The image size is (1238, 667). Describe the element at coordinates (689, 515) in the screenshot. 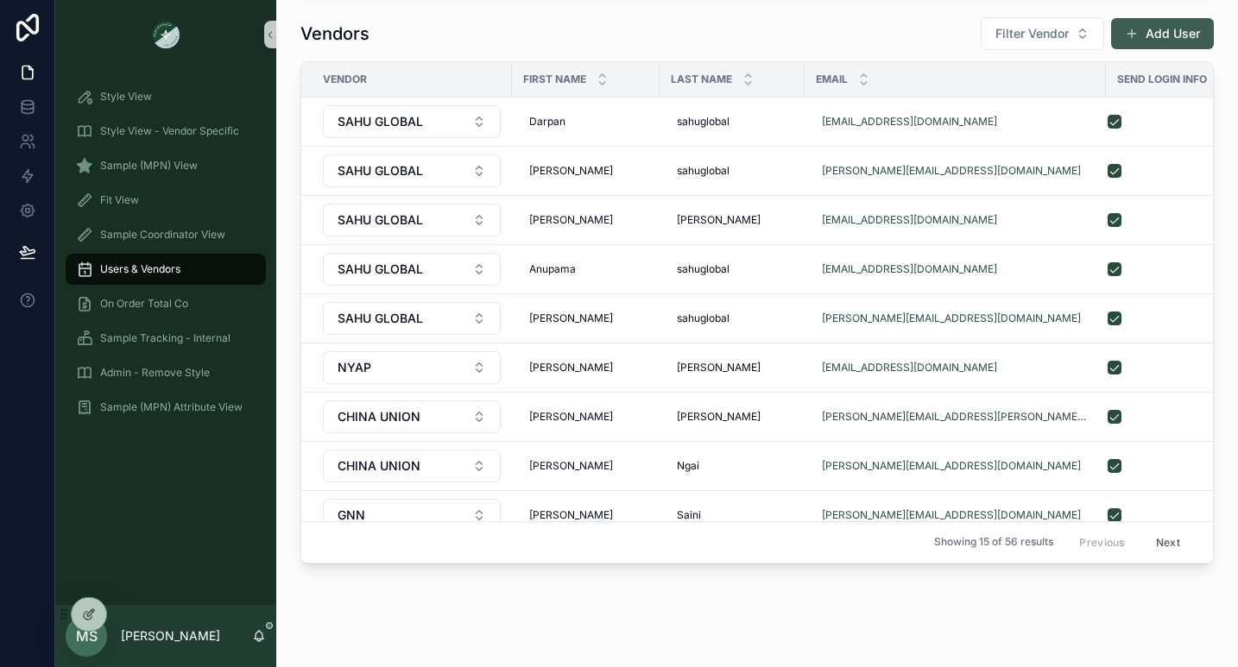

I see `span: Saini` at that location.